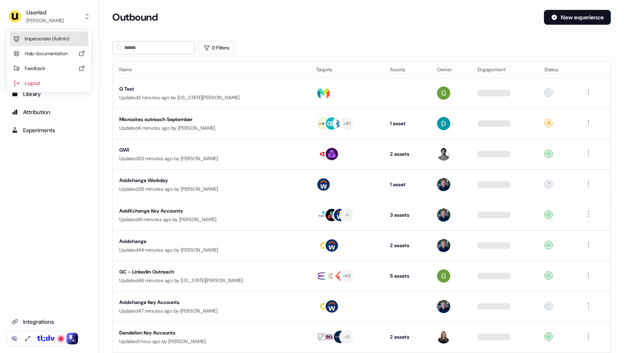 The height and width of the screenshot is (353, 624). I want to click on div: Logout, so click(49, 83).